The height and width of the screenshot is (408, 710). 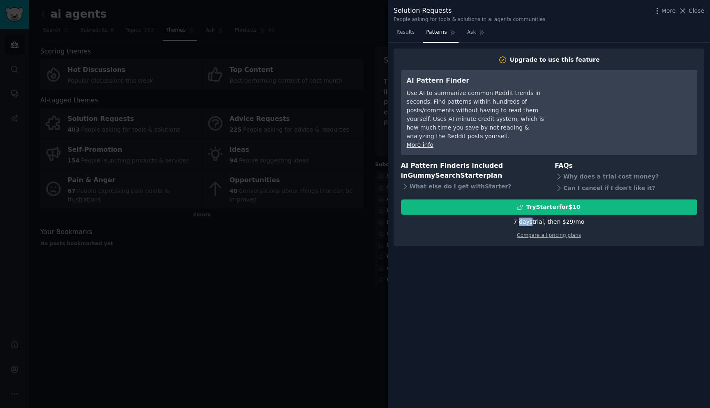 What do you see at coordinates (696, 11) in the screenshot?
I see `span: Close` at bounding box center [696, 11].